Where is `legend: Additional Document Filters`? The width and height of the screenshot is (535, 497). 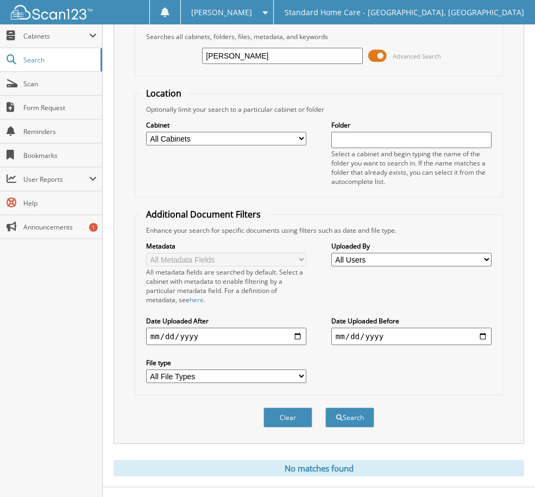
legend: Additional Document Filters is located at coordinates (203, 214).